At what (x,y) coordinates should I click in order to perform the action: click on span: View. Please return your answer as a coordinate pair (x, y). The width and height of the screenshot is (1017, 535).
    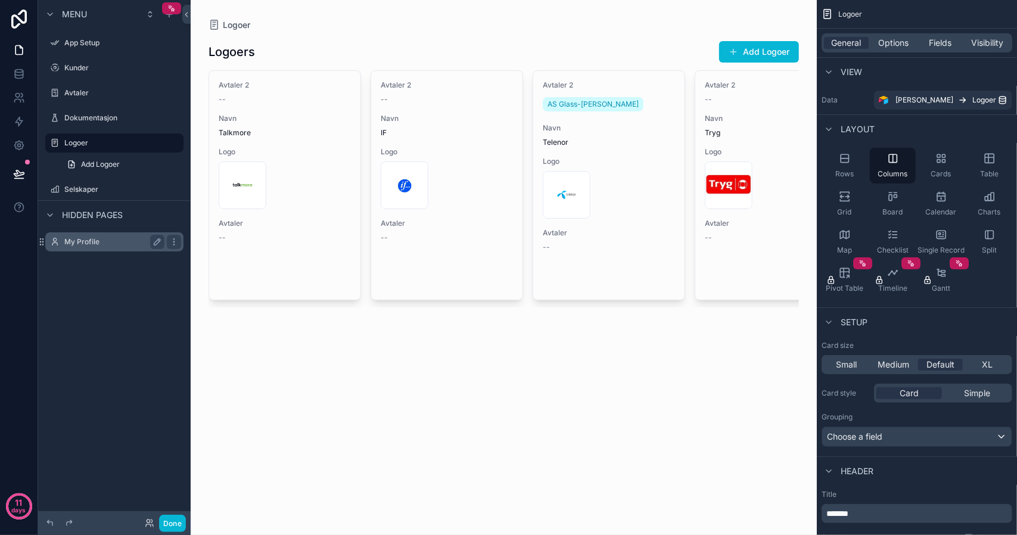
    Looking at the image, I should click on (851, 72).